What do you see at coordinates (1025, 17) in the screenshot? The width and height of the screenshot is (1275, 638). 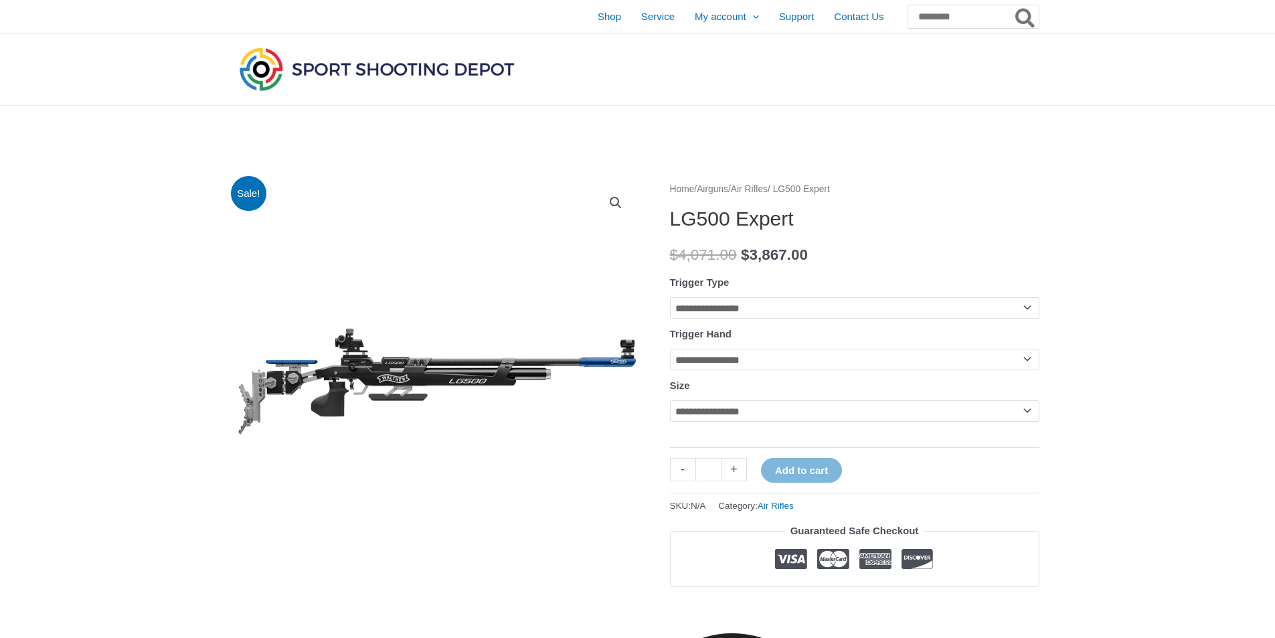 I see `button: Search` at bounding box center [1025, 17].